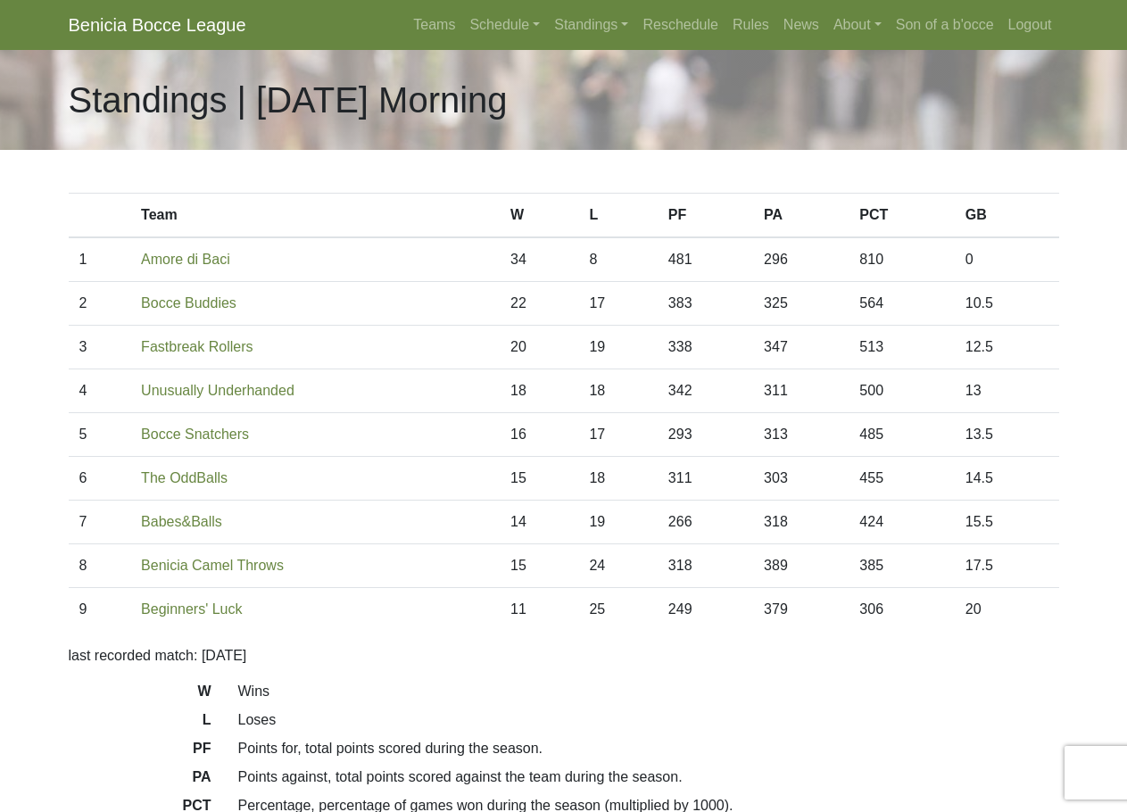 This screenshot has height=812, width=1127. Describe the element at coordinates (902, 391) in the screenshot. I see `td: 500` at that location.